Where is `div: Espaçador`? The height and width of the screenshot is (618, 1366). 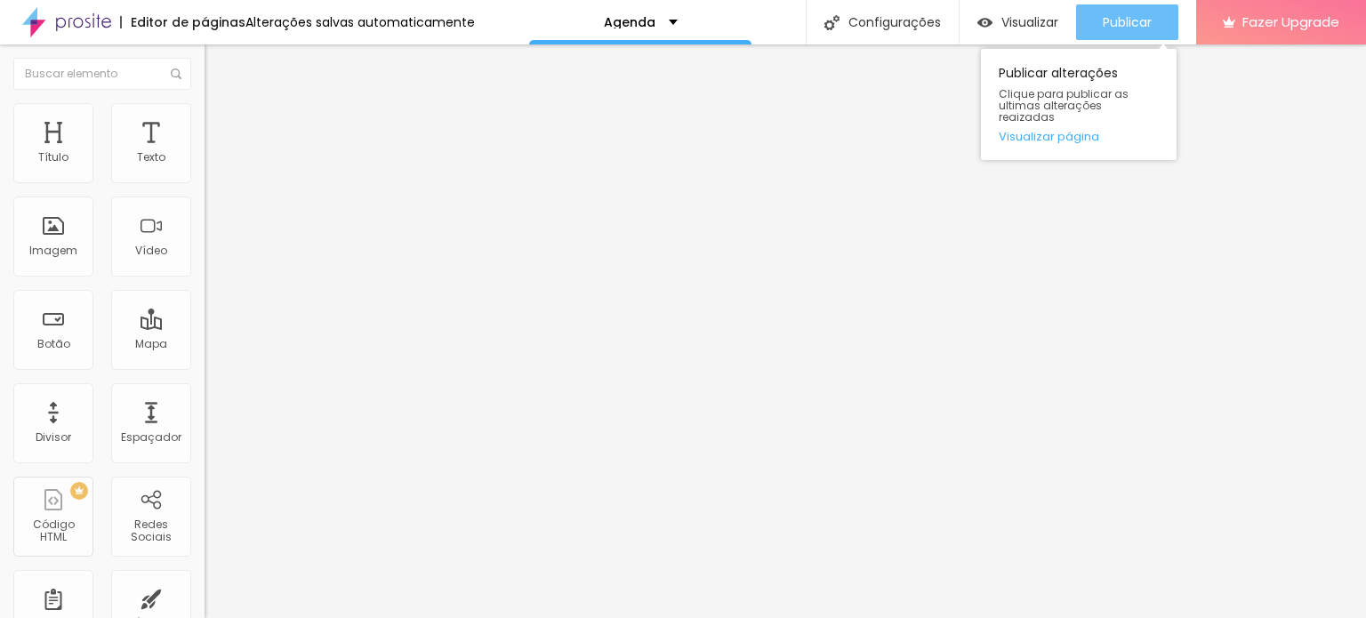
div: Espaçador is located at coordinates (151, 438).